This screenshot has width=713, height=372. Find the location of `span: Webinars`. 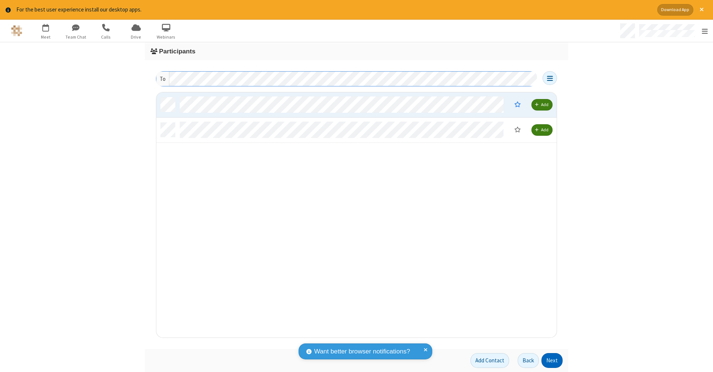

span: Webinars is located at coordinates (166, 37).